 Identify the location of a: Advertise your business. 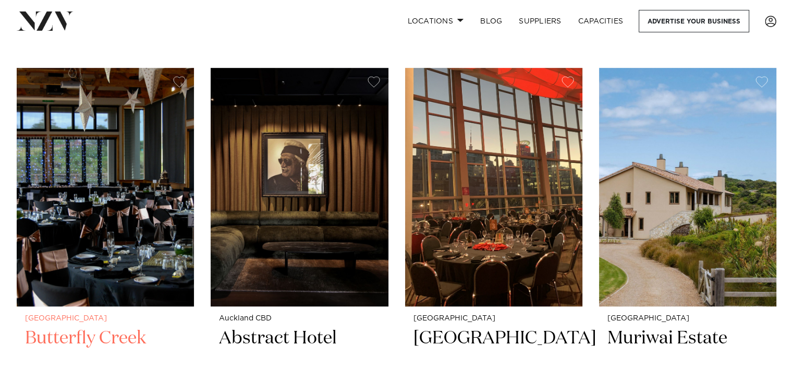
(694, 21).